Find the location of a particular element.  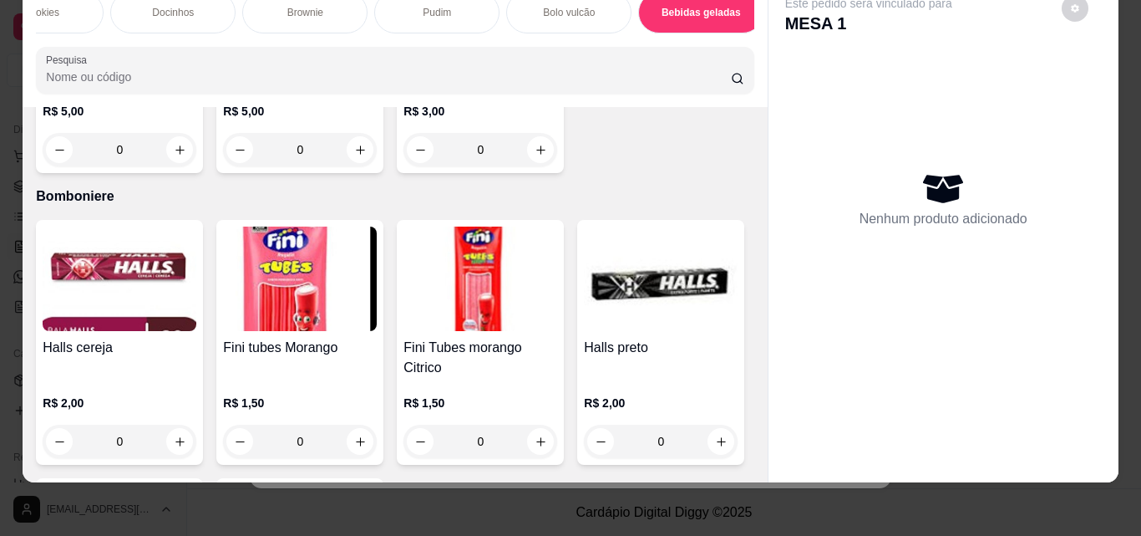

h4: Fini tubes Morango is located at coordinates (300, 348).